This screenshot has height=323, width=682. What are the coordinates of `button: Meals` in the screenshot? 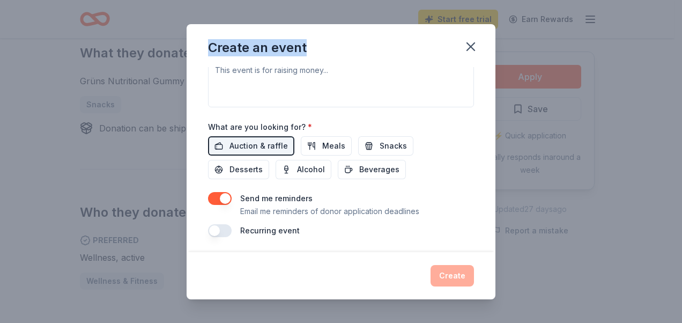 It's located at (326, 146).